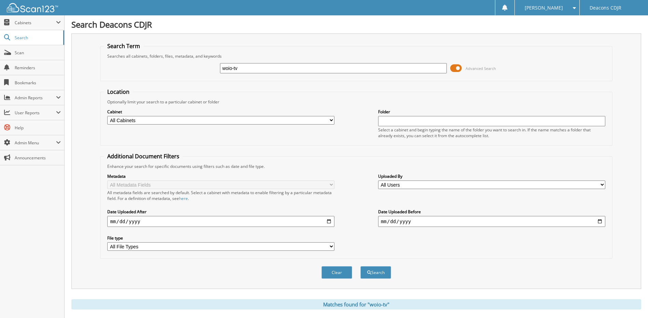  What do you see at coordinates (491, 112) in the screenshot?
I see `label: Folder` at bounding box center [491, 112].